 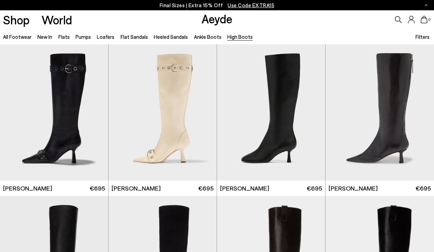 What do you see at coordinates (380, 112) in the screenshot?
I see `a: Alexis Dual-Tone High Boots` at bounding box center [380, 112].